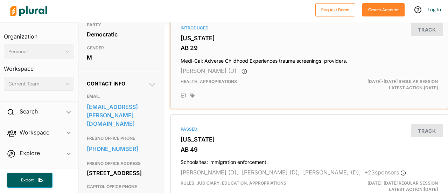 Image resolution: width=448 pixels, height=193 pixels. What do you see at coordinates (35, 51) in the screenshot?
I see `div: Personal` at bounding box center [35, 51].